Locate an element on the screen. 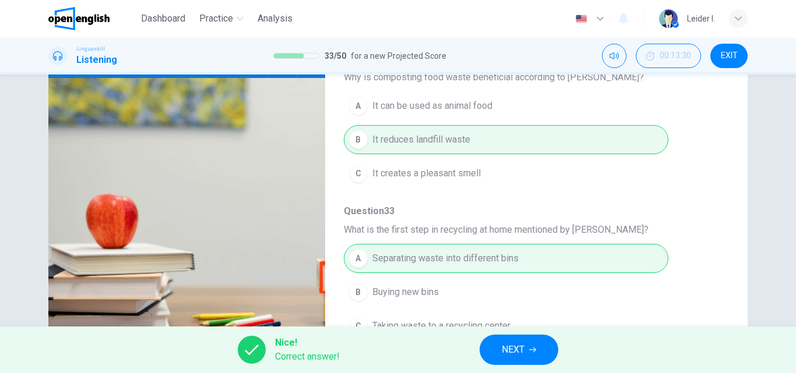 This screenshot has height=373, width=796. a: Dashboard is located at coordinates (163, 19).